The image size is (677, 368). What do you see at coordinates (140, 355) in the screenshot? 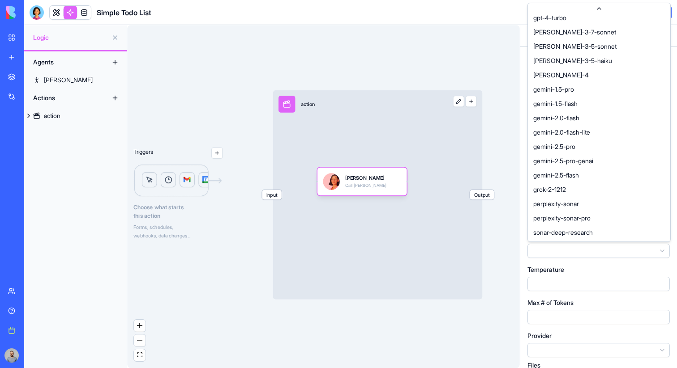
I see `button: fit view` at bounding box center [140, 355].